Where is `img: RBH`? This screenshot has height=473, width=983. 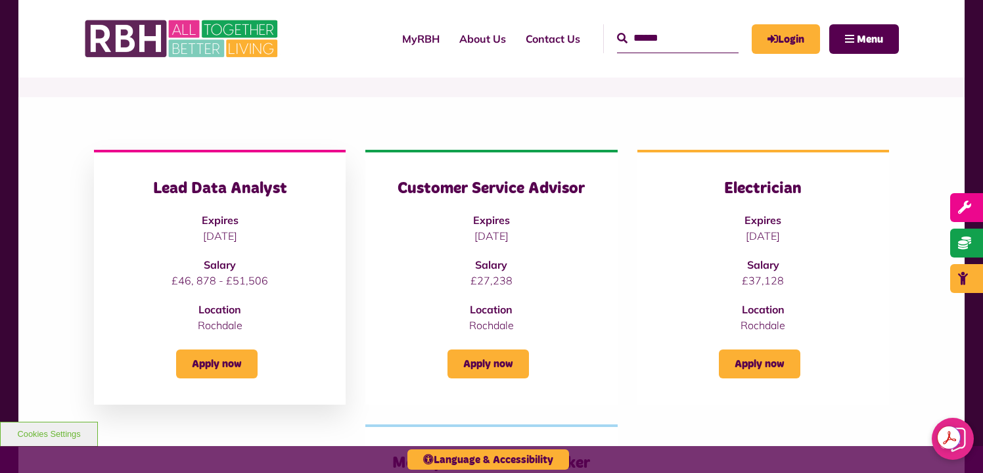 img: RBH is located at coordinates (183, 39).